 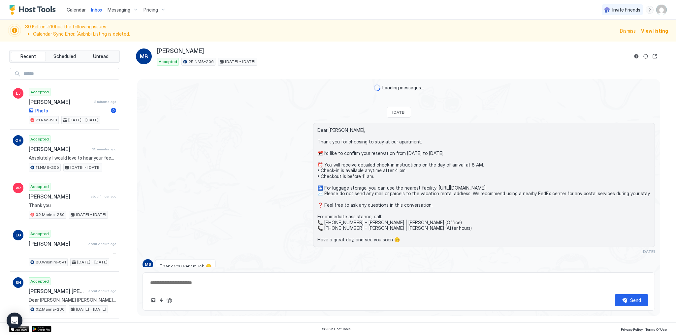 I want to click on span: about 1 hour ago, so click(x=103, y=196).